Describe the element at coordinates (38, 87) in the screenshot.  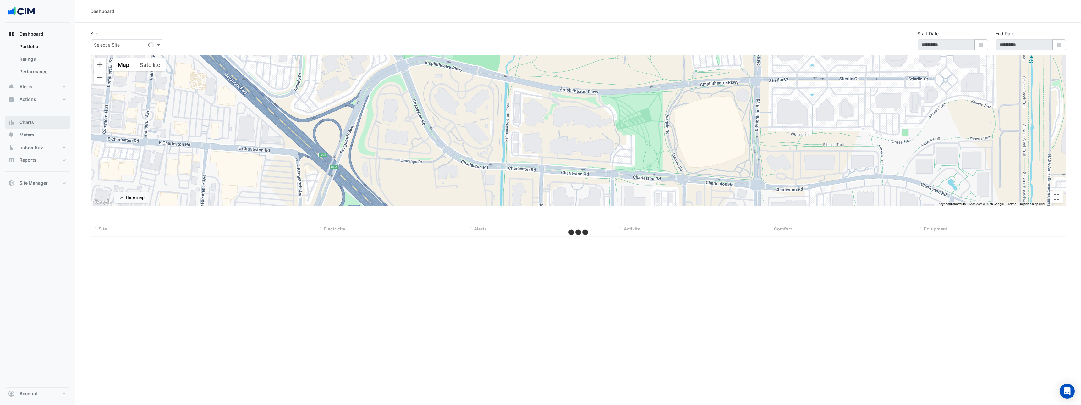
I see `button: Alerts` at that location.